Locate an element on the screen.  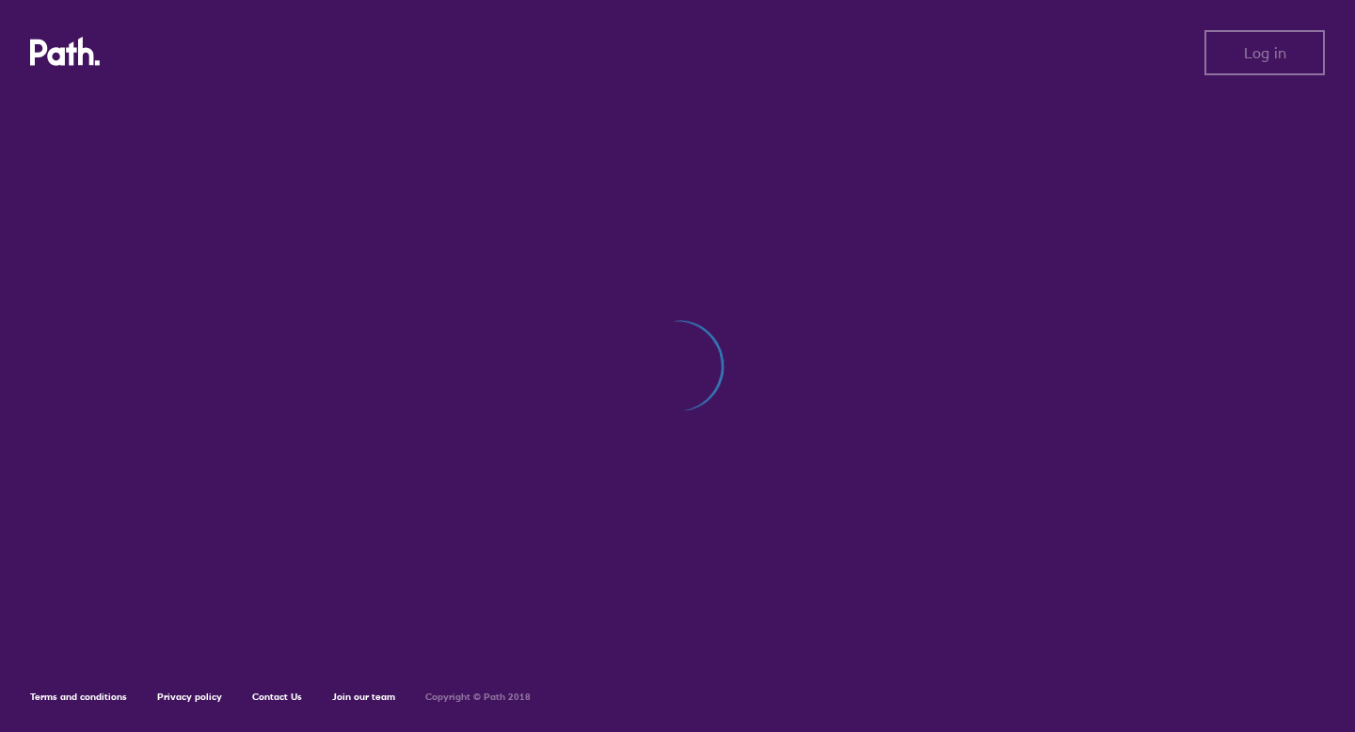
a: Terms and conditions is located at coordinates (78, 696).